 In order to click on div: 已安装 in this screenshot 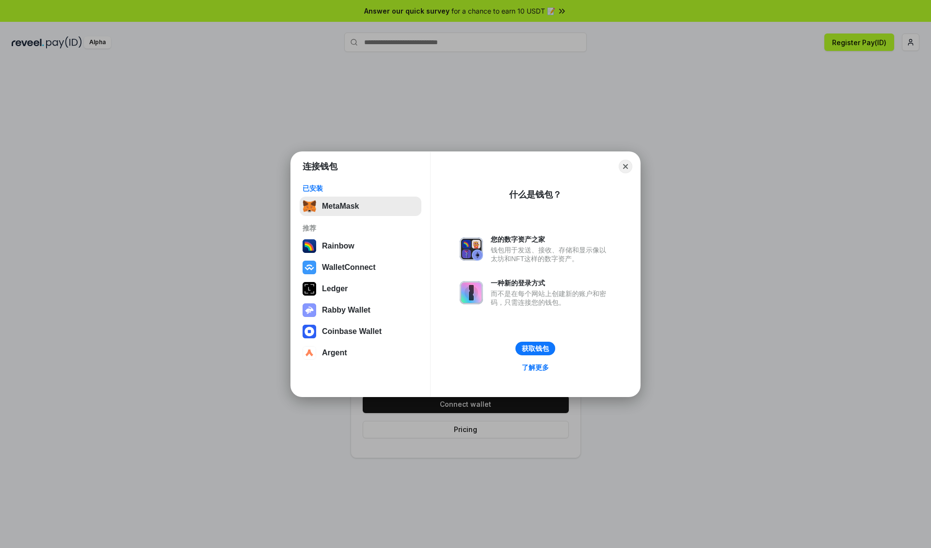, I will do `click(360, 188)`.